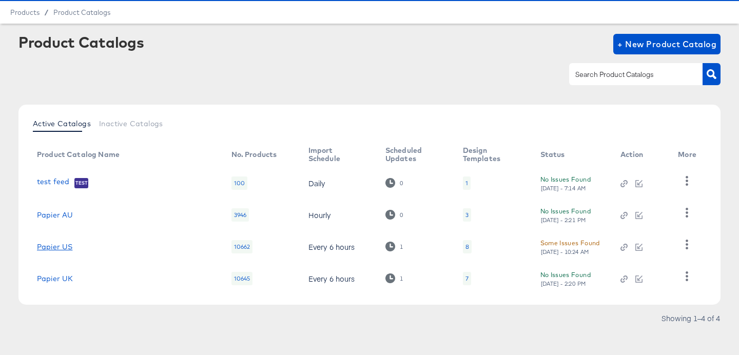  Describe the element at coordinates (338, 183) in the screenshot. I see `td: Daily` at that location.